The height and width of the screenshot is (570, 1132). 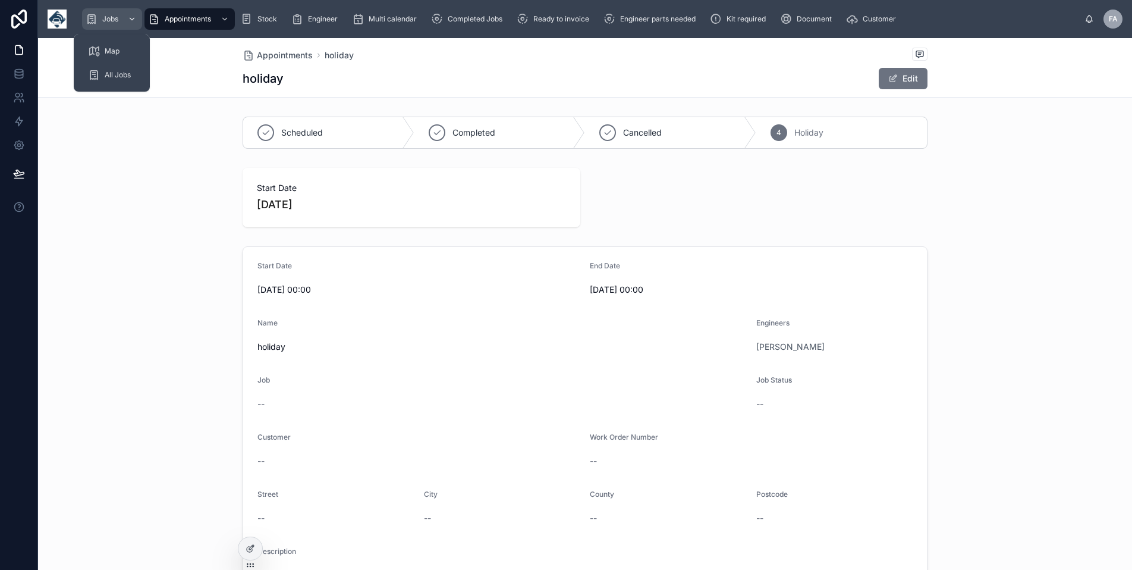 What do you see at coordinates (561, 19) in the screenshot?
I see `span: Ready to invoice` at bounding box center [561, 19].